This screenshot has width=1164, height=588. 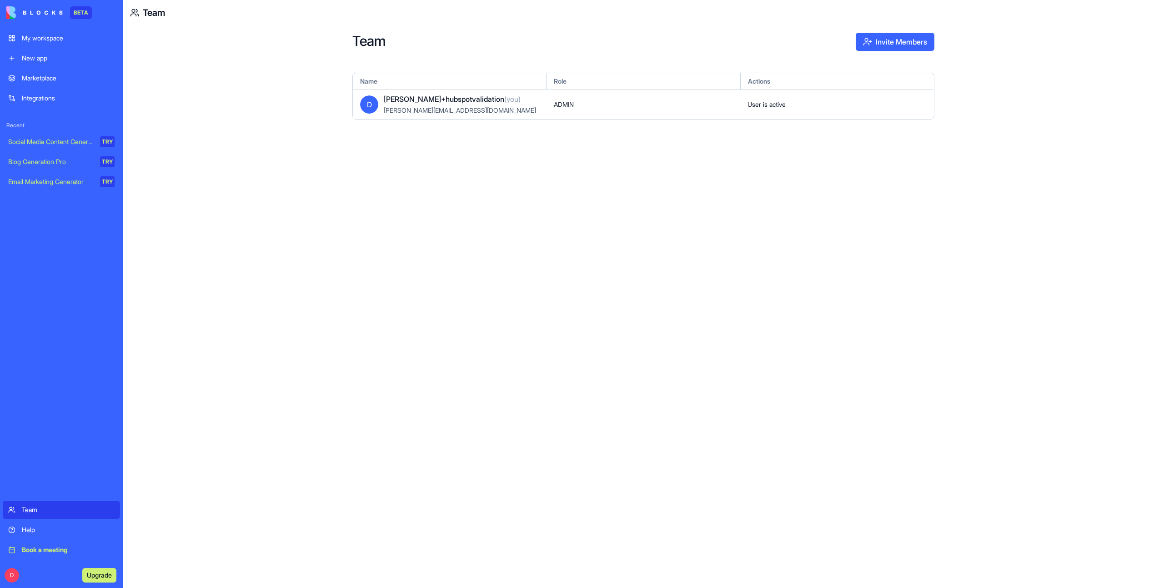 What do you see at coordinates (61, 38) in the screenshot?
I see `a: My workspace` at bounding box center [61, 38].